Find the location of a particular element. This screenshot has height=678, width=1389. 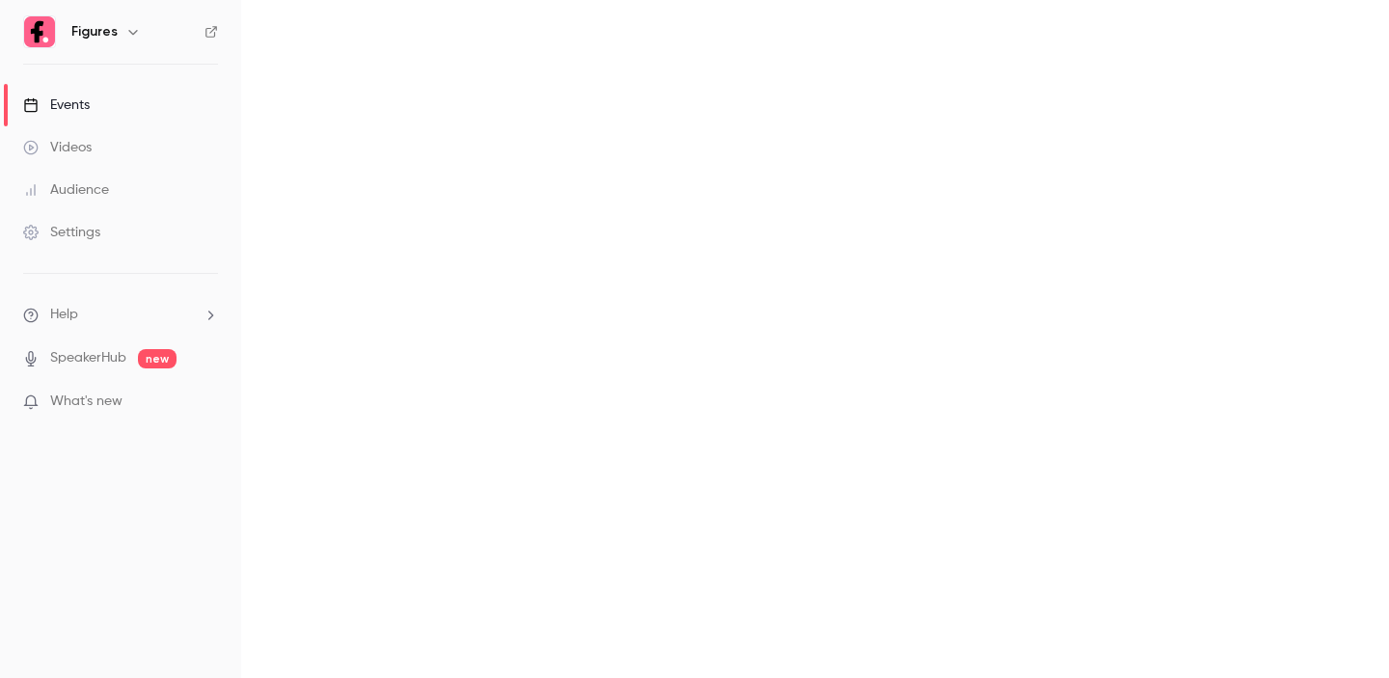

img: Figures is located at coordinates (40, 32).